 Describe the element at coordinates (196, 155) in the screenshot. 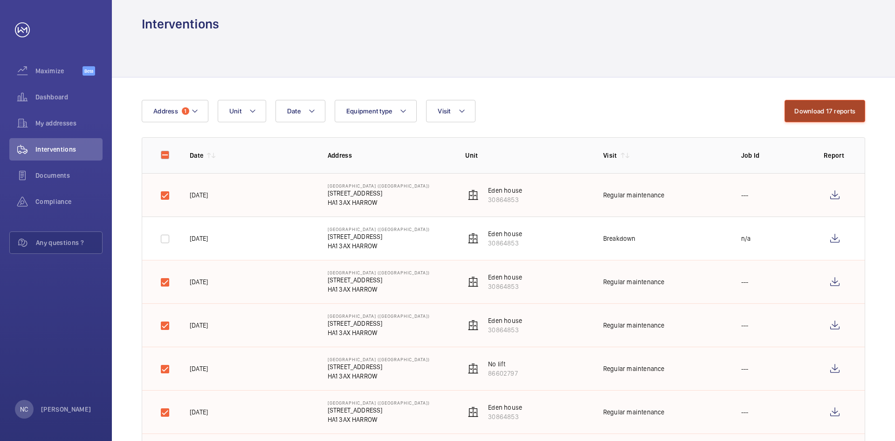

I see `p: Date` at that location.